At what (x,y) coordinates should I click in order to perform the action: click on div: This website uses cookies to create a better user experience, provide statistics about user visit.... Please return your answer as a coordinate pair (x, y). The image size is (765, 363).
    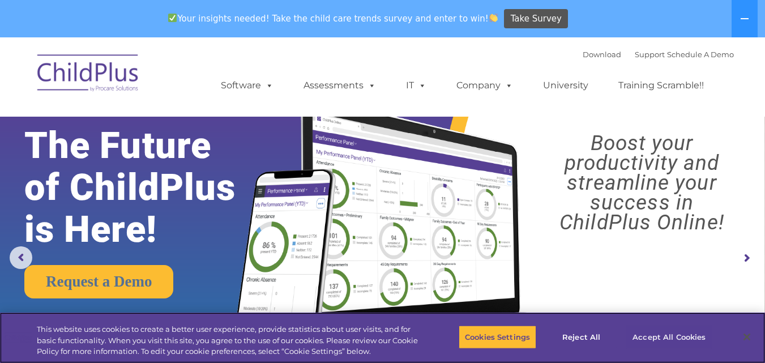
    Looking at the image, I should click on (229, 340).